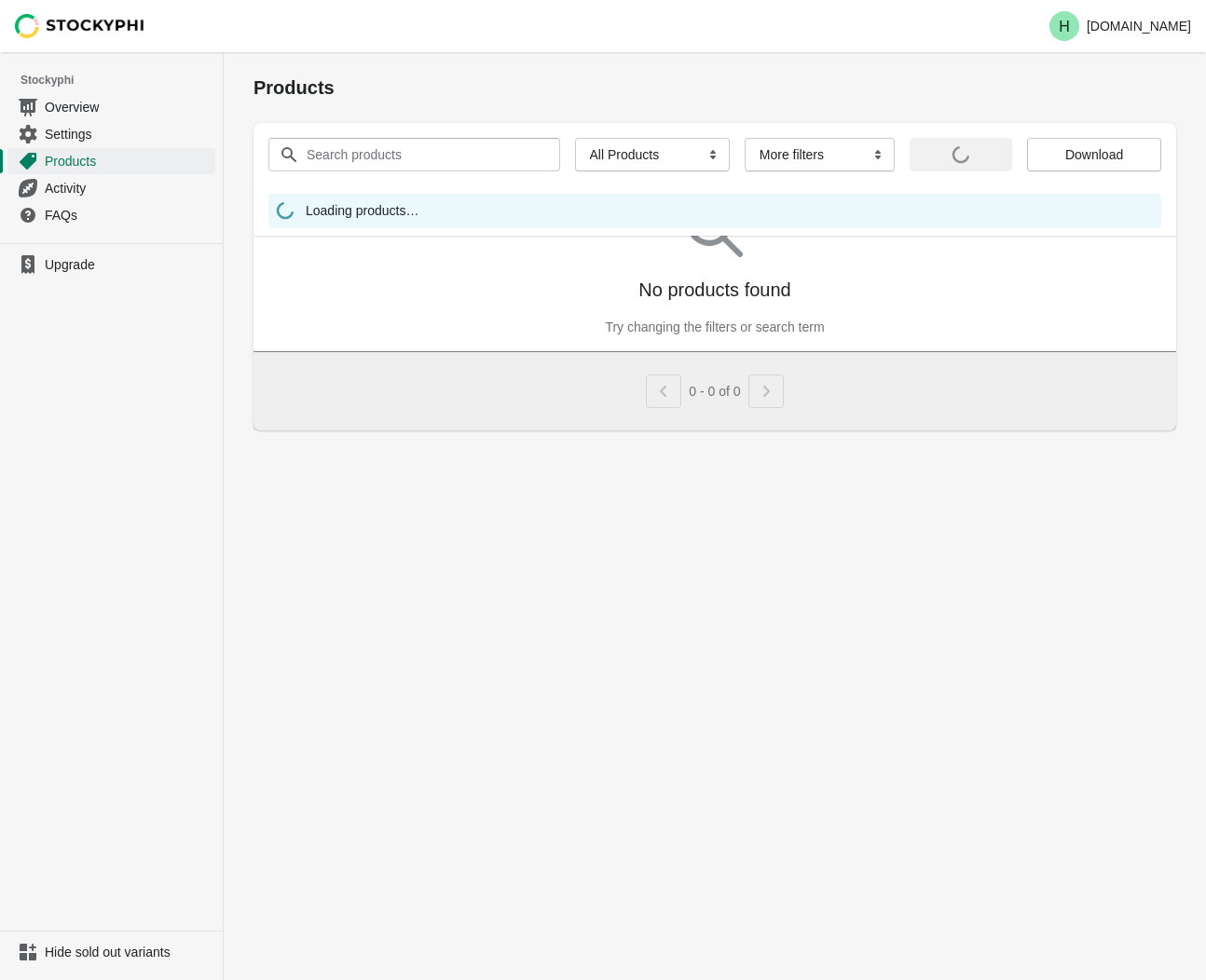 This screenshot has width=1206, height=980. What do you see at coordinates (361, 212) in the screenshot?
I see `span: Loading products…` at bounding box center [361, 212].